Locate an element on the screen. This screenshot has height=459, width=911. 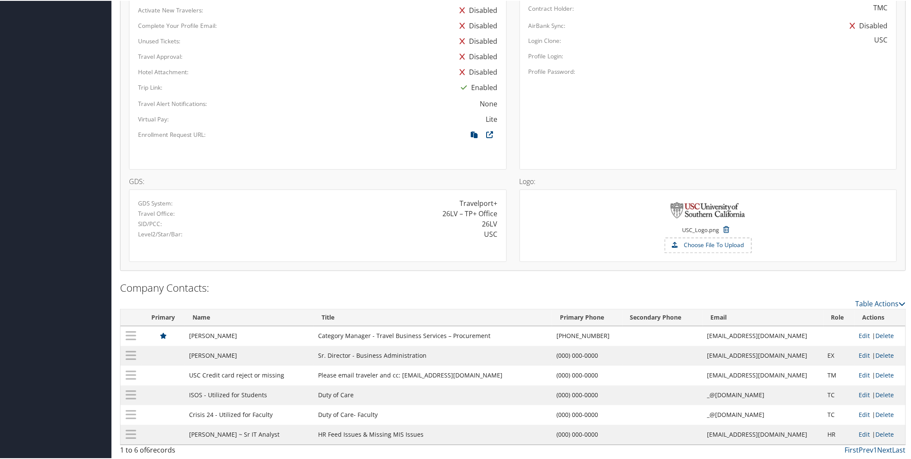
th: Email is located at coordinates (763, 317).